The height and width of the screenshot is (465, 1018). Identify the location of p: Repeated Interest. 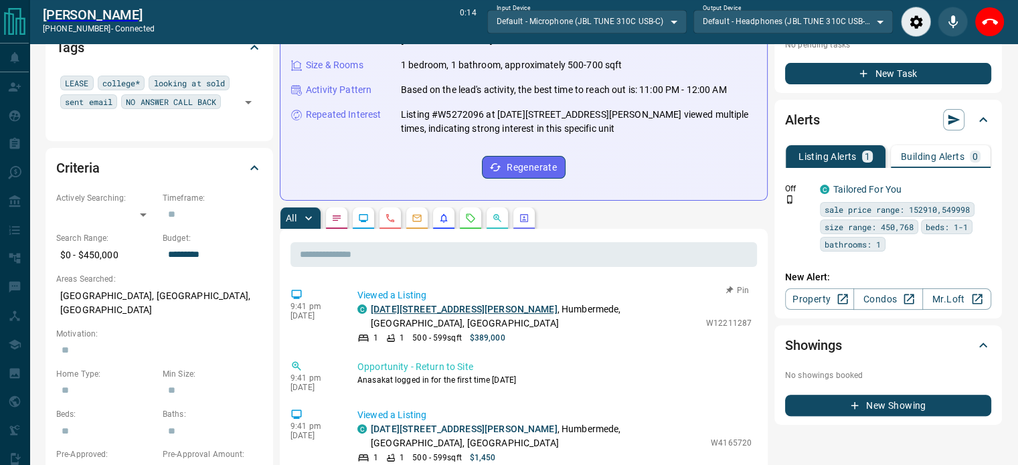
(343, 114).